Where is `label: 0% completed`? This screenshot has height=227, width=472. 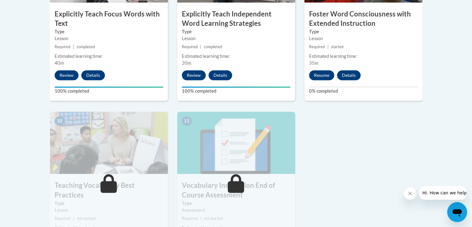
label: 0% completed is located at coordinates (364, 91).